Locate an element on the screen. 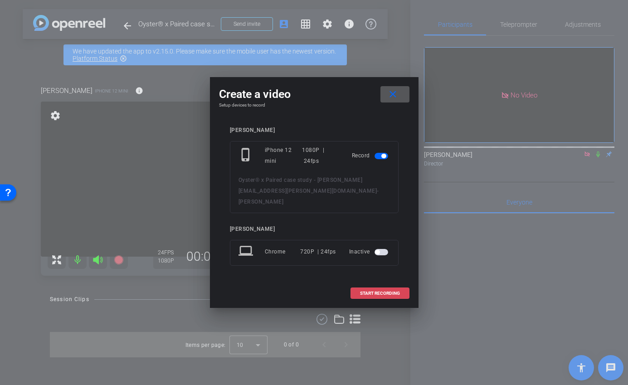 The height and width of the screenshot is (385, 628). mat-icon: laptop is located at coordinates (247, 252).